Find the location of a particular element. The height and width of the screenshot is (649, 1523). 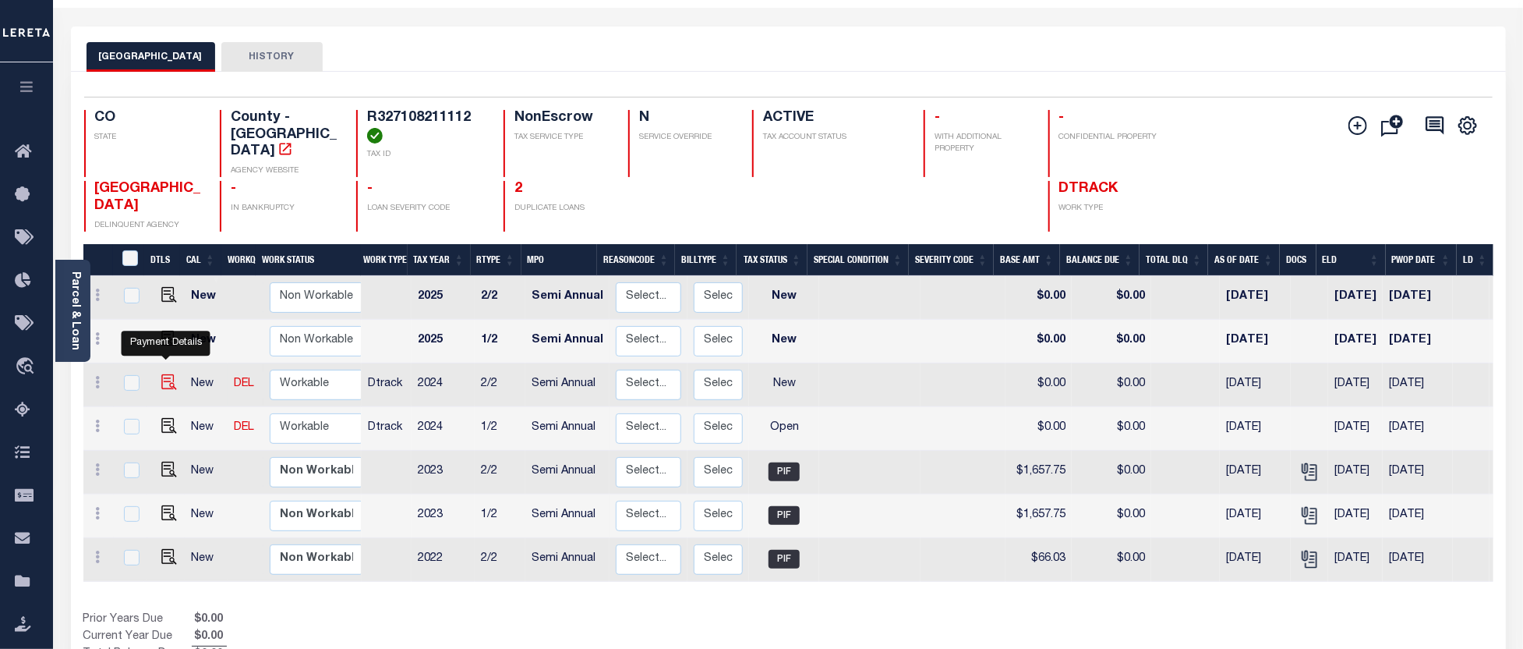

h4: N is located at coordinates (687, 119).